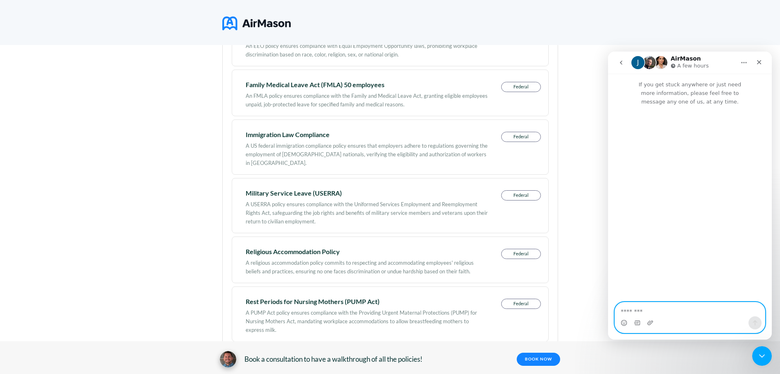 The image size is (780, 374). What do you see at coordinates (366, 252) in the screenshot?
I see `div: Religious Accommodation Policy` at bounding box center [366, 252].